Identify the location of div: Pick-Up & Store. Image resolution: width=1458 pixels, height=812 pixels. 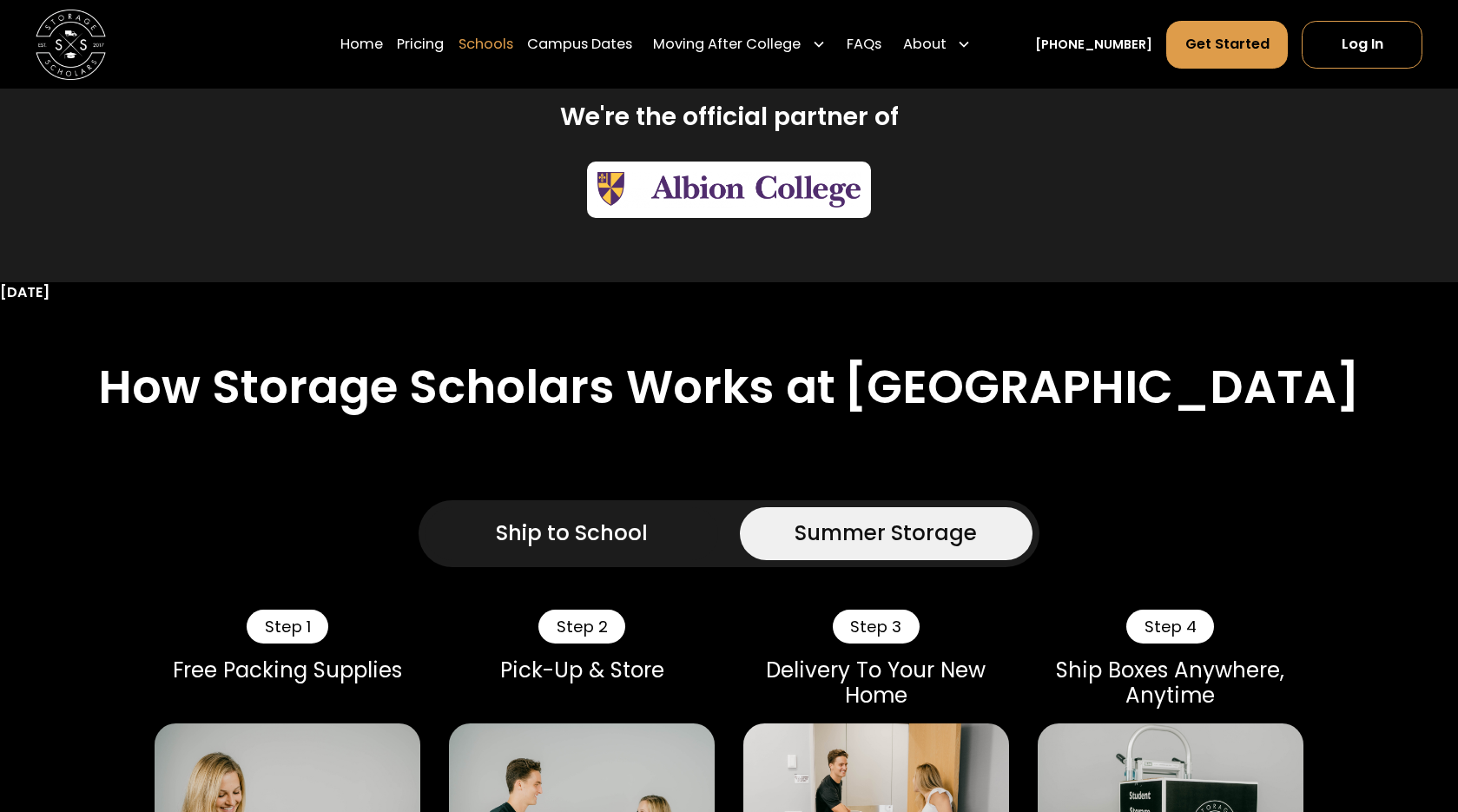
(582, 669).